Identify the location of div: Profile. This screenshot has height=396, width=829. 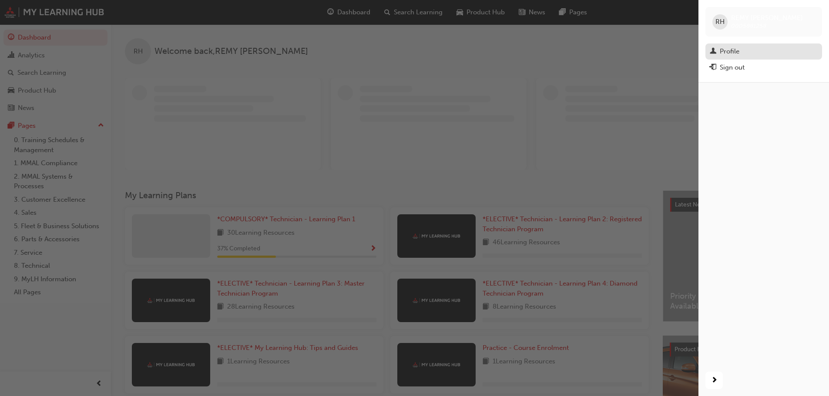
(729, 51).